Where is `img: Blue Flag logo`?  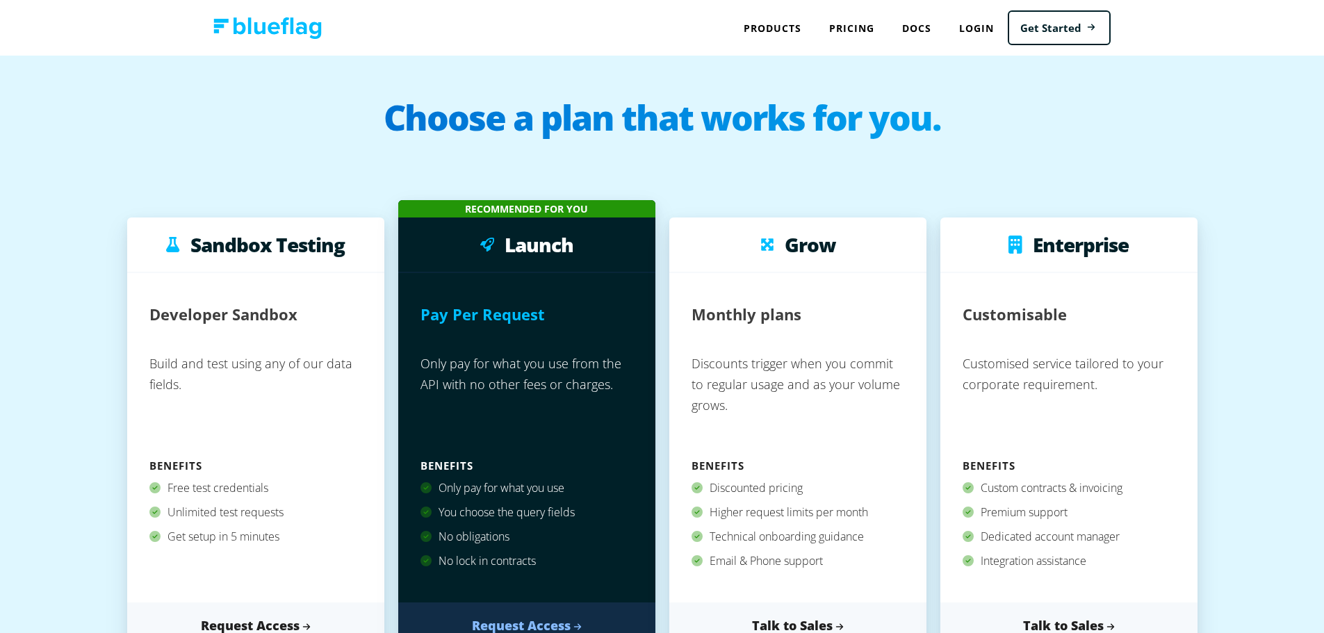
img: Blue Flag logo is located at coordinates (268, 28).